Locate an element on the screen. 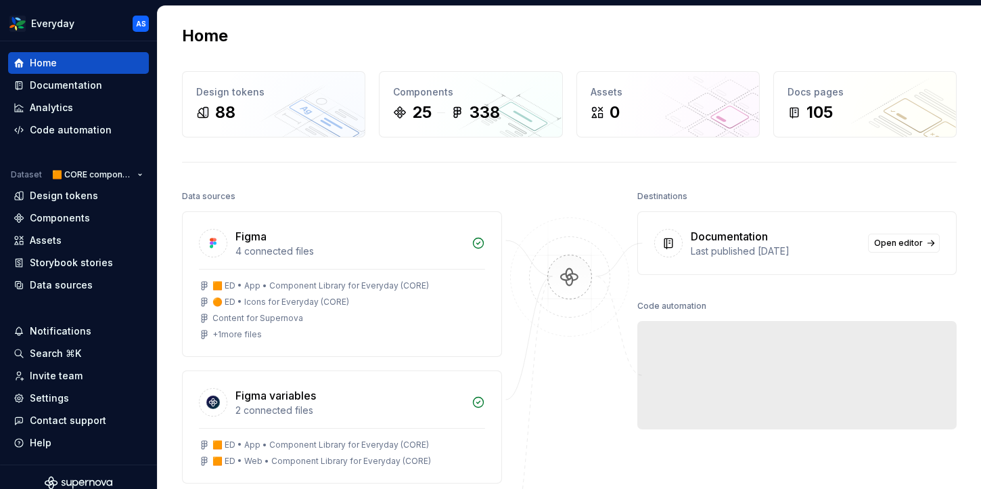 The width and height of the screenshot is (981, 489). h2: Home is located at coordinates (205, 36).